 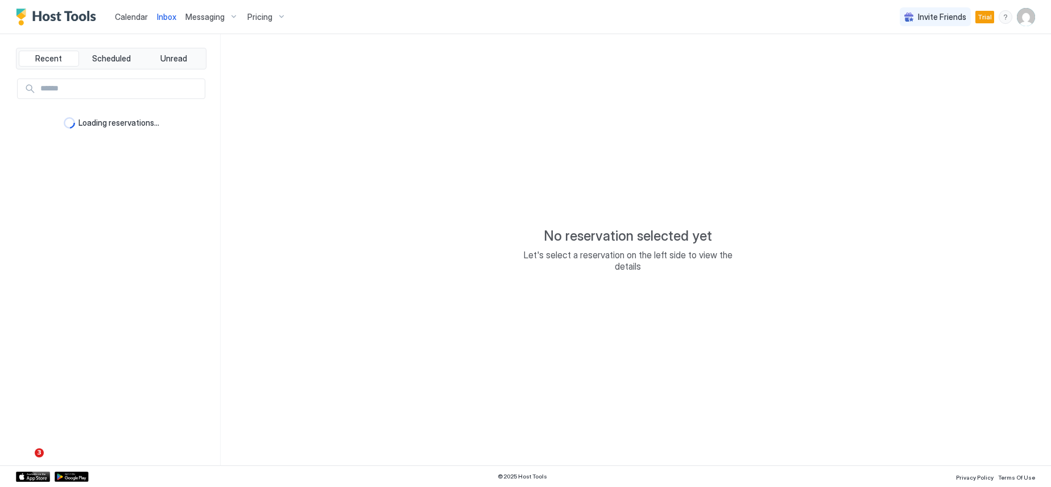 I want to click on a: Privacy Policy, so click(x=975, y=476).